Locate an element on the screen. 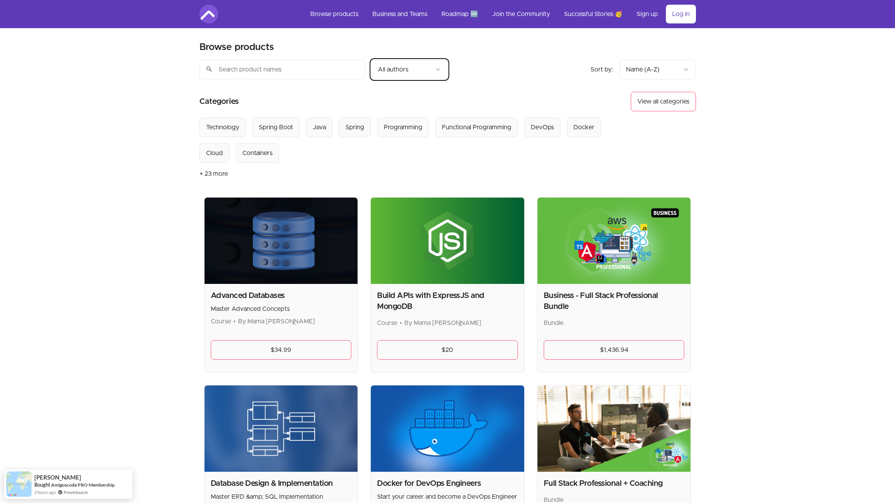  button: Filter by author is located at coordinates (409, 69).